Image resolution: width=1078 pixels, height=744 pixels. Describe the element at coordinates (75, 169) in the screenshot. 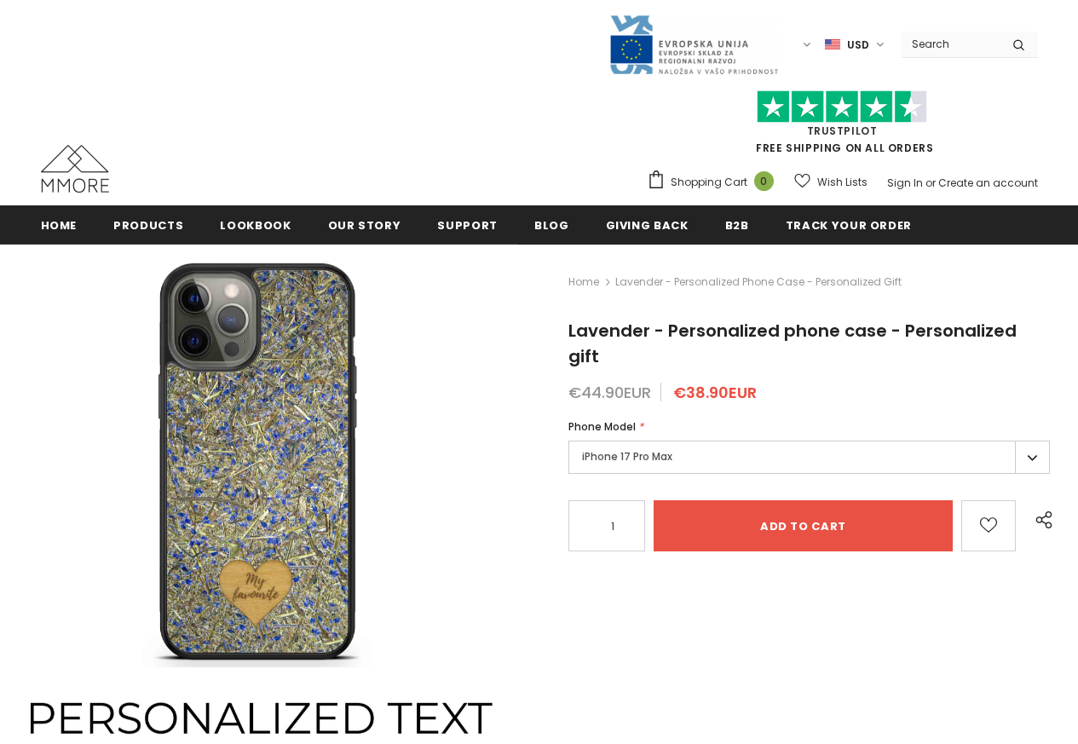

I see `img: MMORE Cases` at that location.